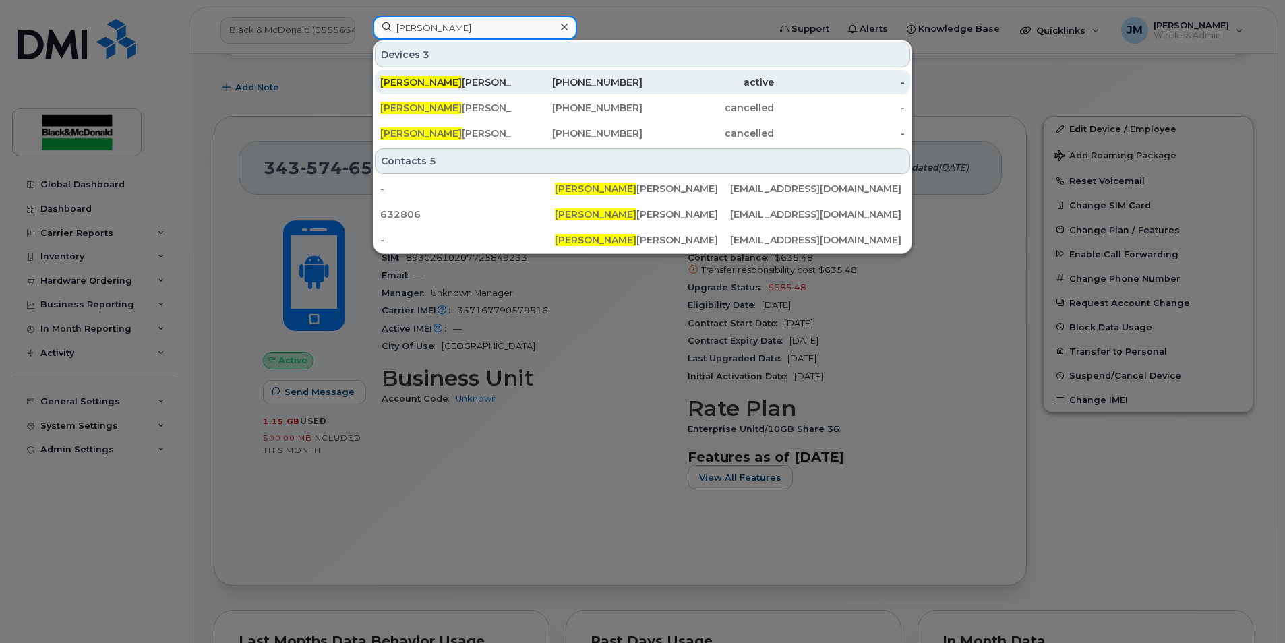 The width and height of the screenshot is (1285, 643). I want to click on div: Contacts, so click(643, 161).